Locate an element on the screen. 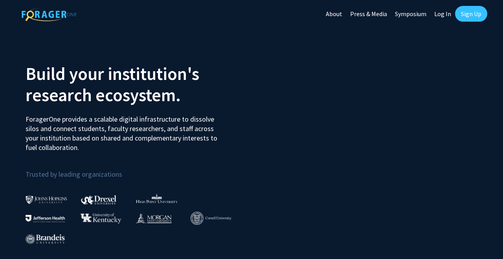 This screenshot has height=259, width=503. img: High Point University is located at coordinates (157, 198).